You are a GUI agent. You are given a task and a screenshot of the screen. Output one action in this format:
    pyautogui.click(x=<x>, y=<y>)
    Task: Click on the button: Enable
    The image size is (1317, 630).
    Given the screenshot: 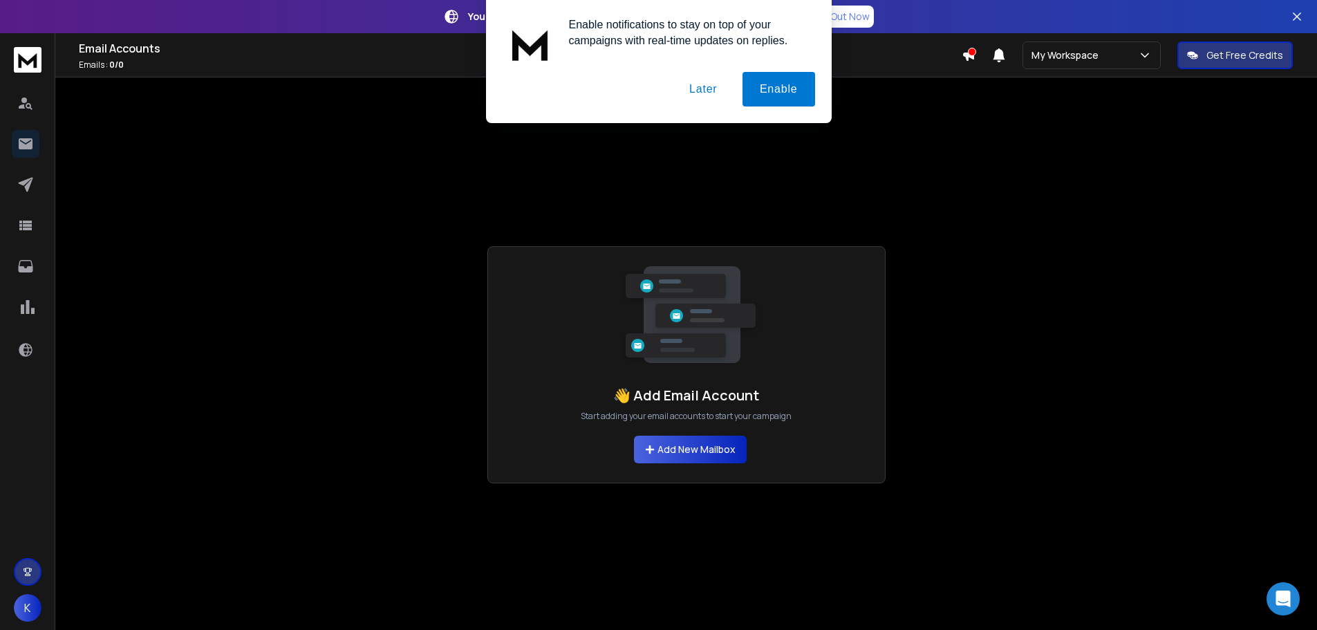 What is the action you would take?
    pyautogui.click(x=778, y=89)
    